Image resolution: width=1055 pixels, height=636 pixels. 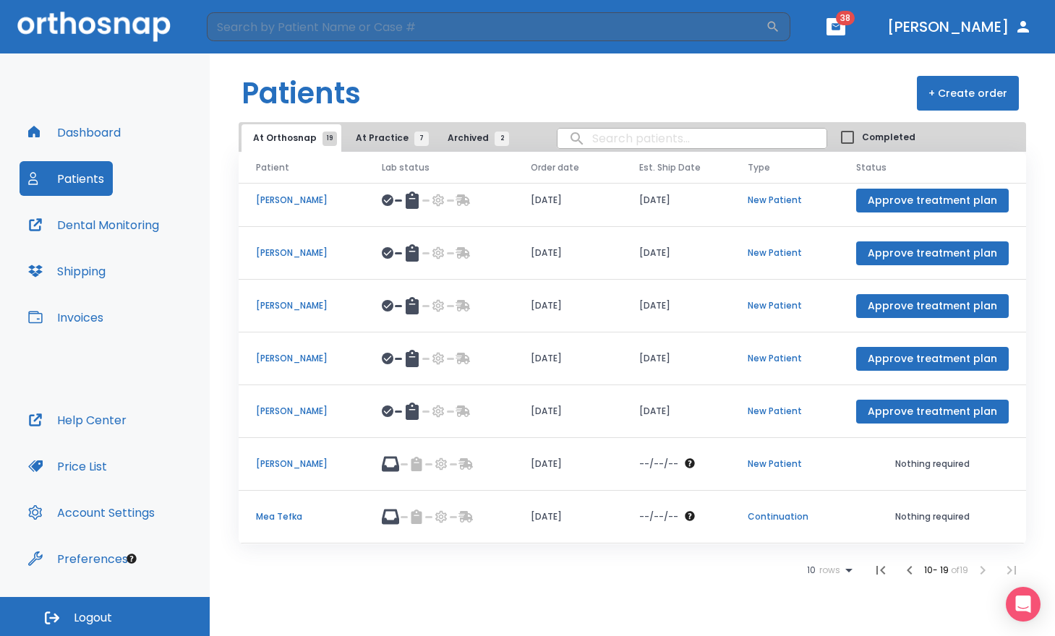 I want to click on a: Dental Monitoring, so click(x=93, y=225).